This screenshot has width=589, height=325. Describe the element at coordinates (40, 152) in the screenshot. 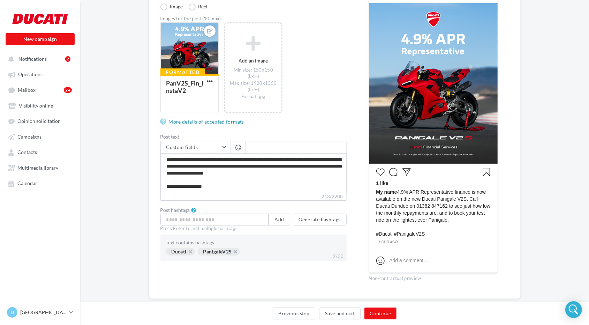

I see `a: Contacts` at that location.